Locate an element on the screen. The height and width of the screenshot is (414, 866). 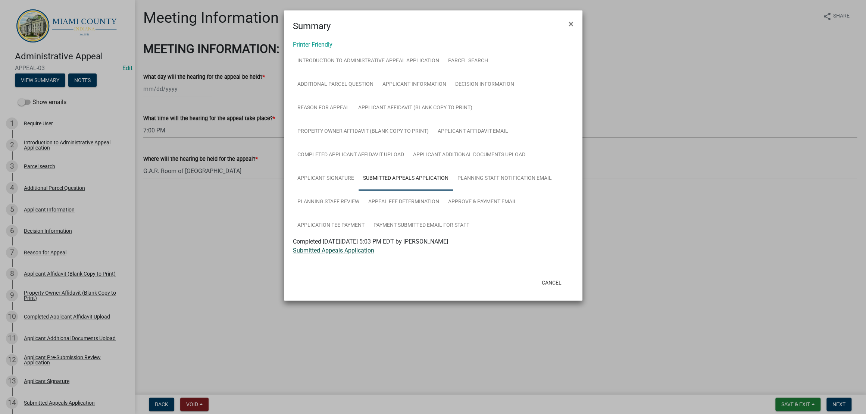
a: Applicant Information is located at coordinates (414, 85).